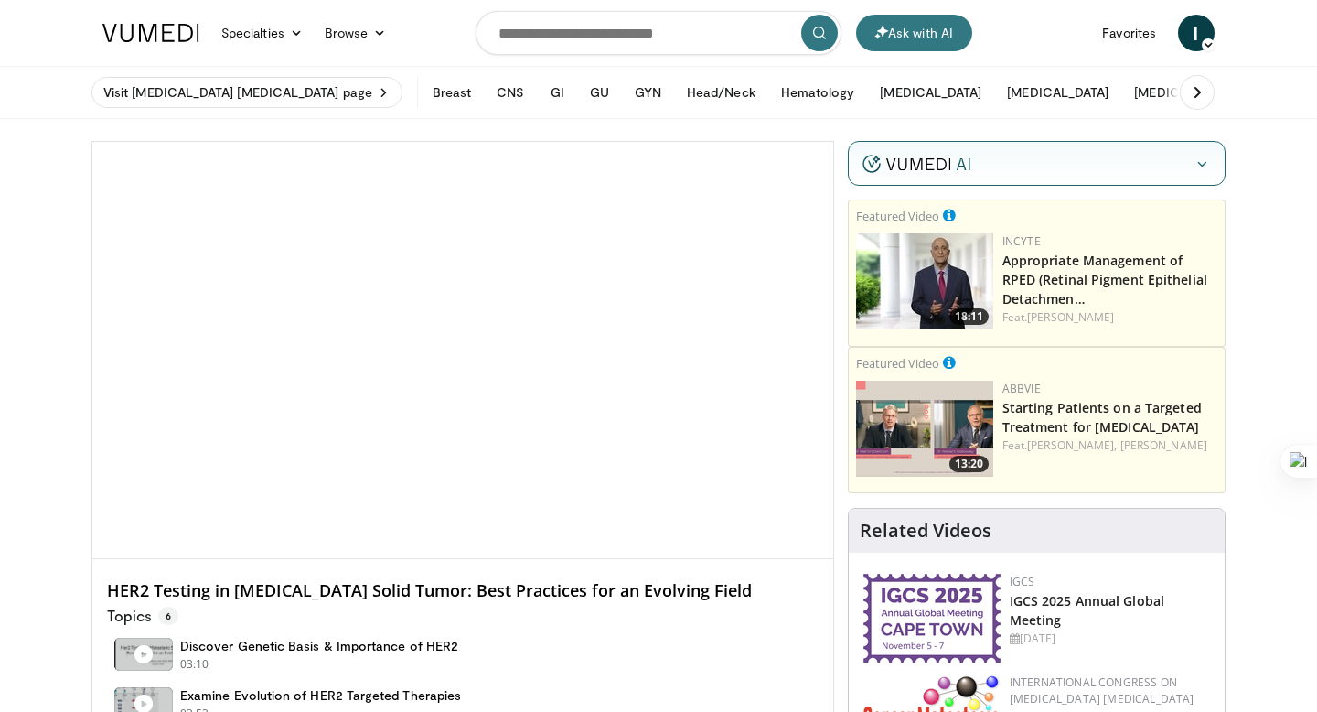 The image size is (1317, 712). I want to click on img: dfb61434-267d-484a-acce-b5dc2d5ee040.150x105_q85_crop-smart_upscale.jpg, so click(925, 281).